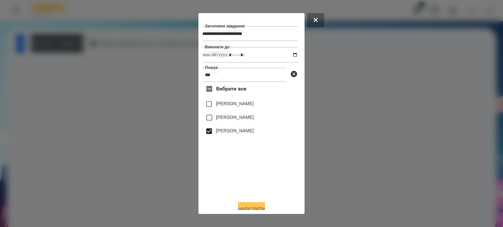 This screenshot has width=503, height=227. Describe the element at coordinates (251, 210) in the screenshot. I see `button: Надіслати` at that location.